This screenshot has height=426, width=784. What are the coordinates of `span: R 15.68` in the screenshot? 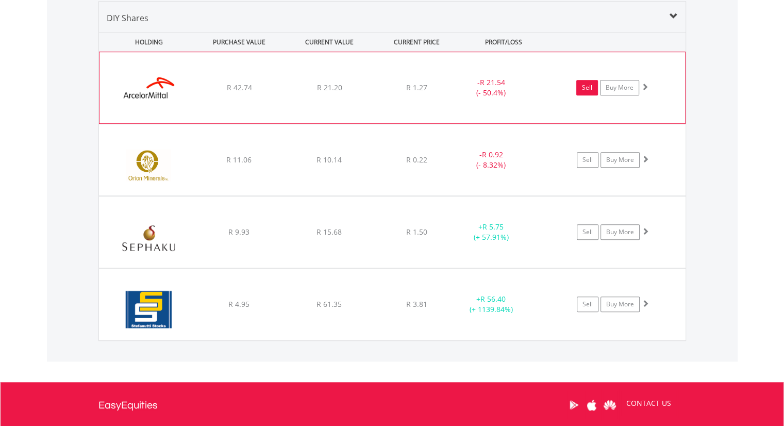 It's located at (329, 231).